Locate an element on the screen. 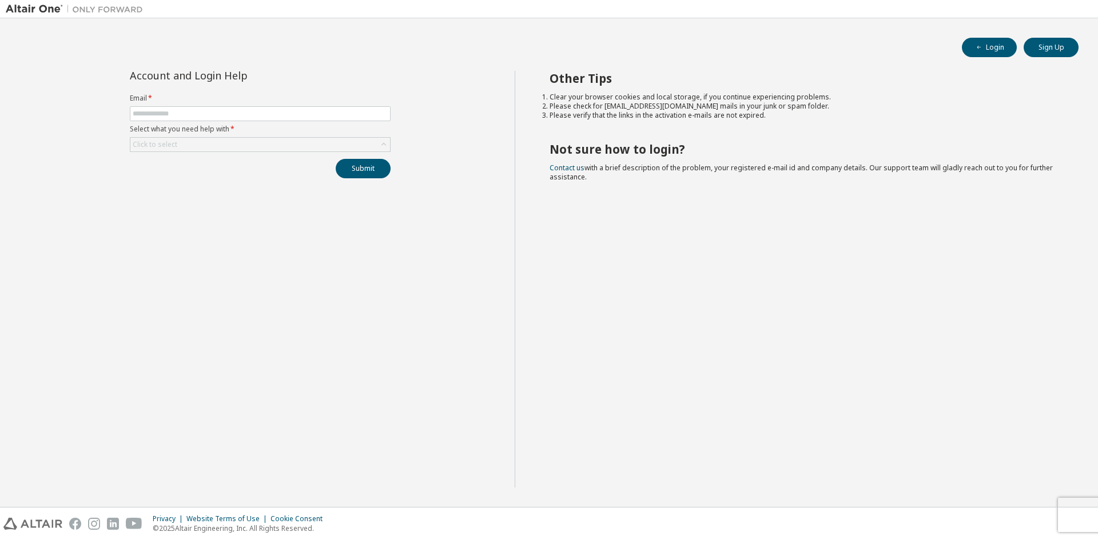  label: Select what you need help with is located at coordinates (260, 129).